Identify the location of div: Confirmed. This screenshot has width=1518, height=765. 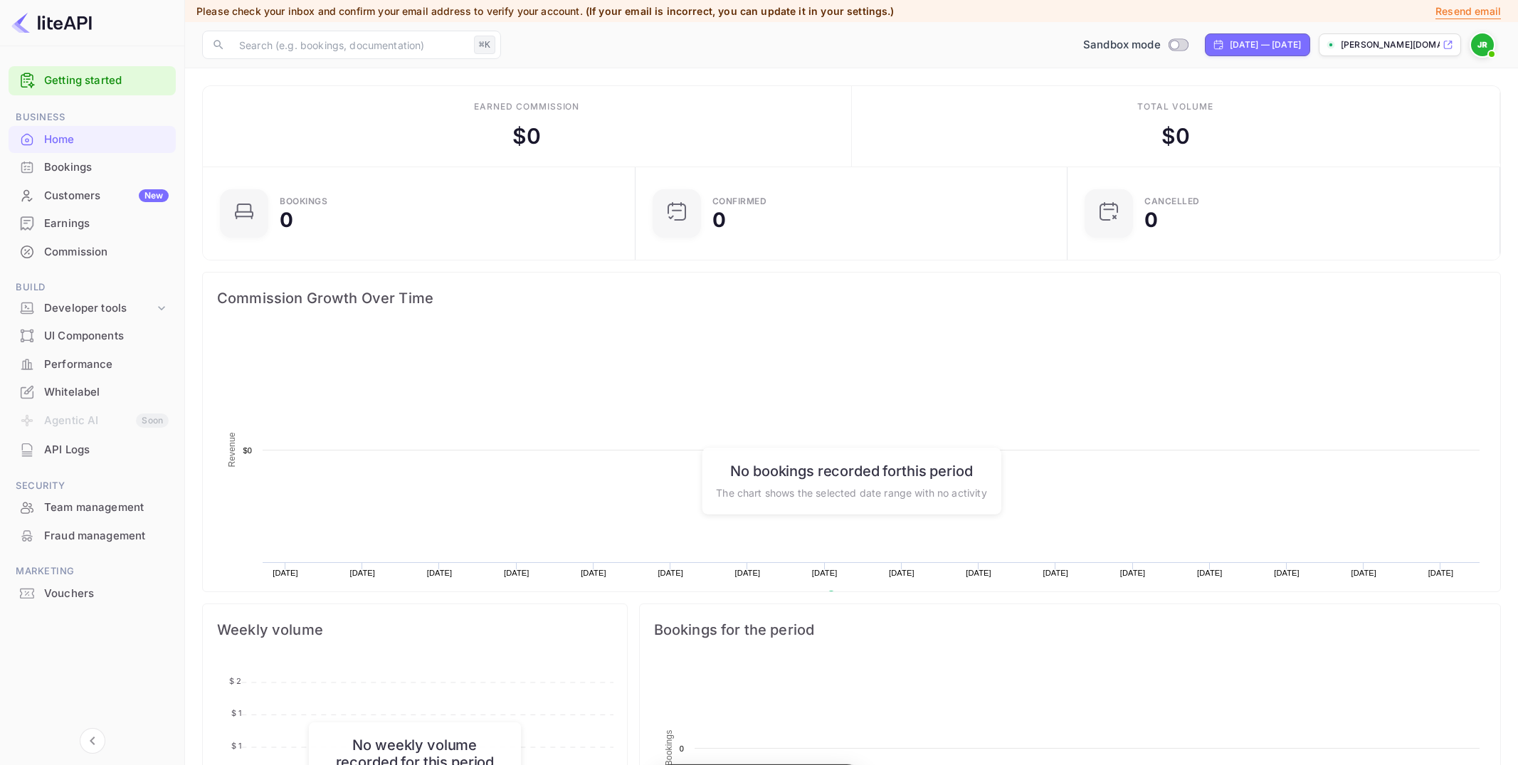
(739, 201).